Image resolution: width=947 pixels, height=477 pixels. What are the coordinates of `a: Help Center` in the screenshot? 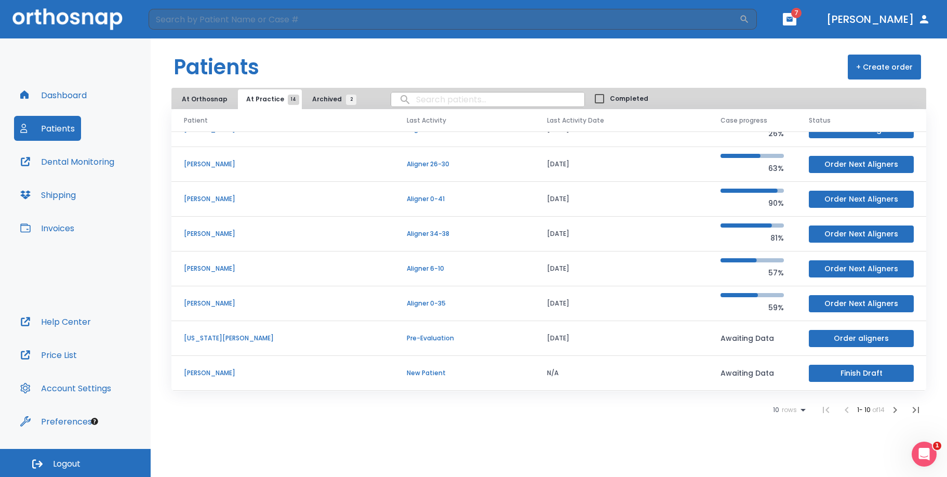 It's located at (56, 322).